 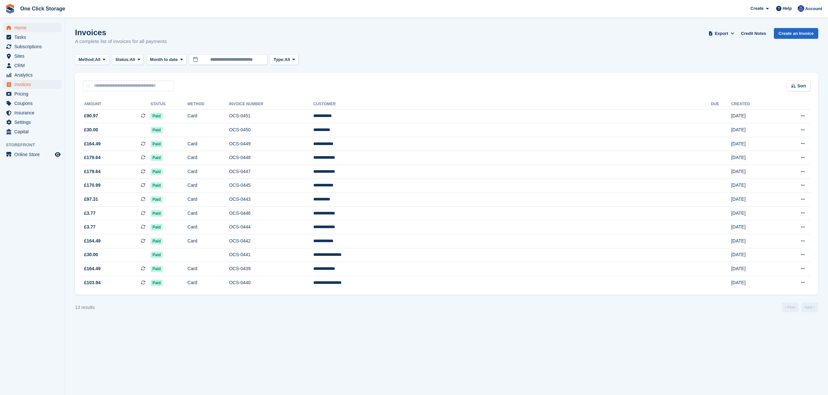 I want to click on span: Sites, so click(x=34, y=56).